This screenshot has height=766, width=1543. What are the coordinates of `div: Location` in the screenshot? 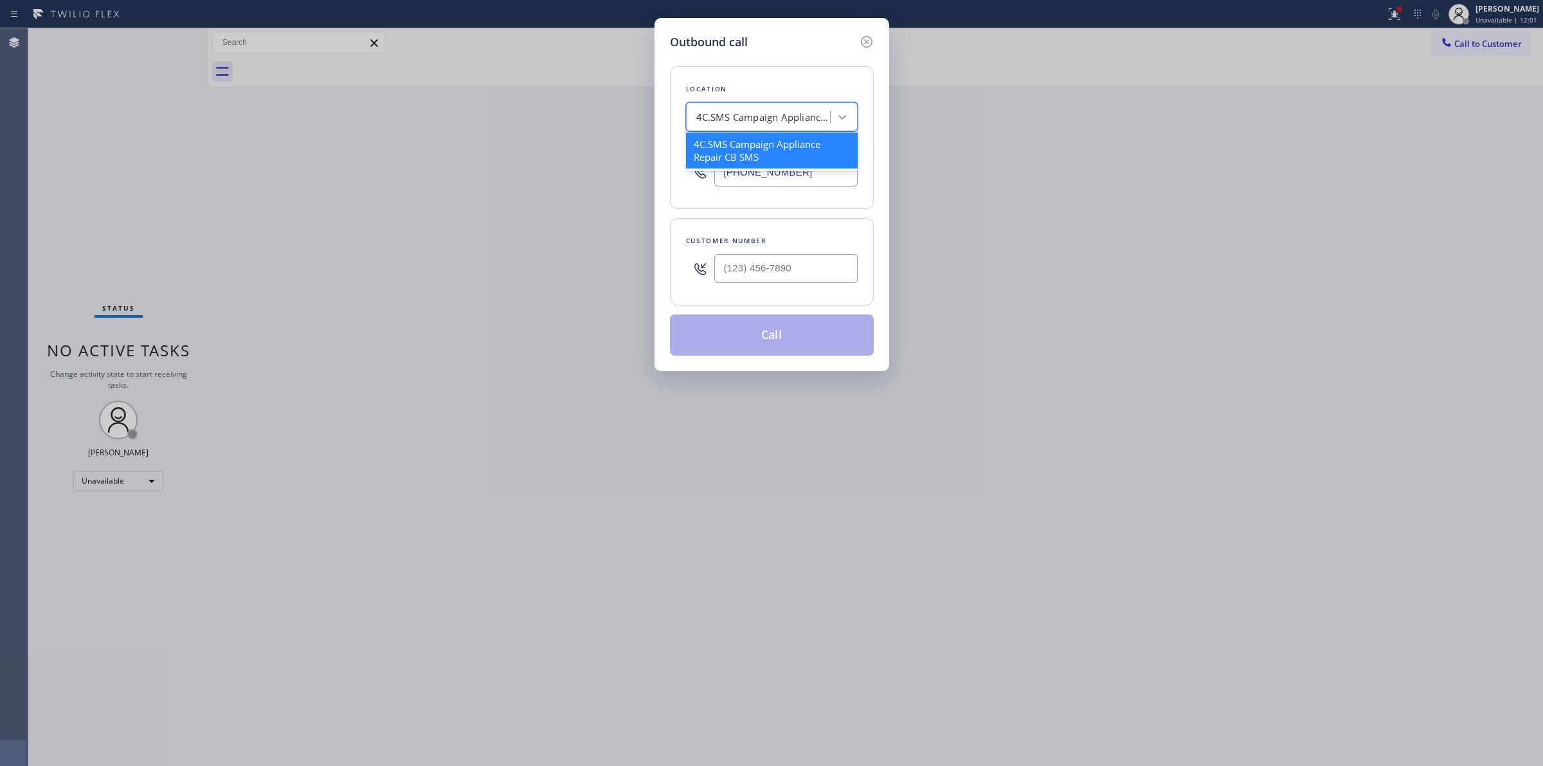 It's located at (772, 89).